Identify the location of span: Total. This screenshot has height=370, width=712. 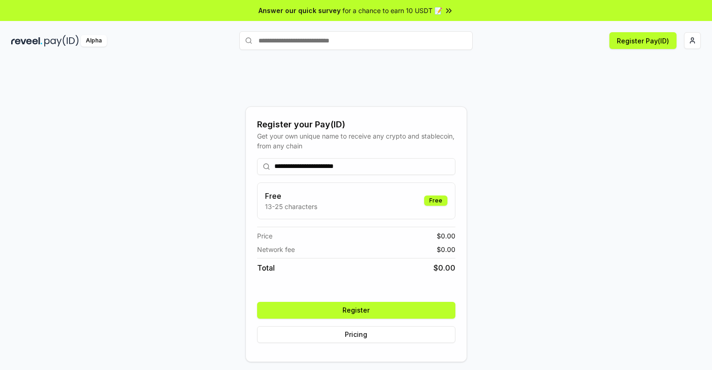
(266, 268).